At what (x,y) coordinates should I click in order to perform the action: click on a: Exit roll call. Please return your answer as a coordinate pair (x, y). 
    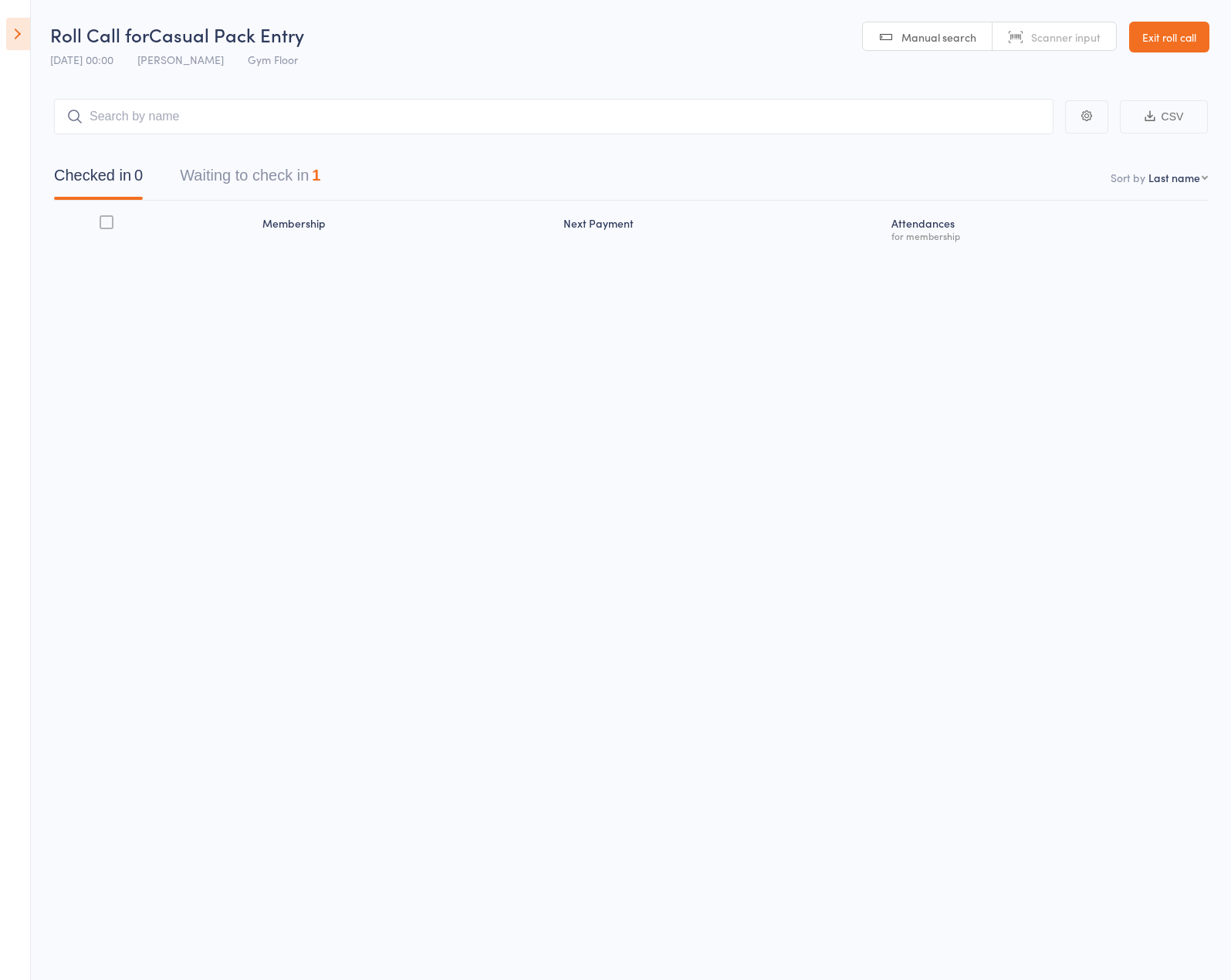
    Looking at the image, I should click on (1170, 37).